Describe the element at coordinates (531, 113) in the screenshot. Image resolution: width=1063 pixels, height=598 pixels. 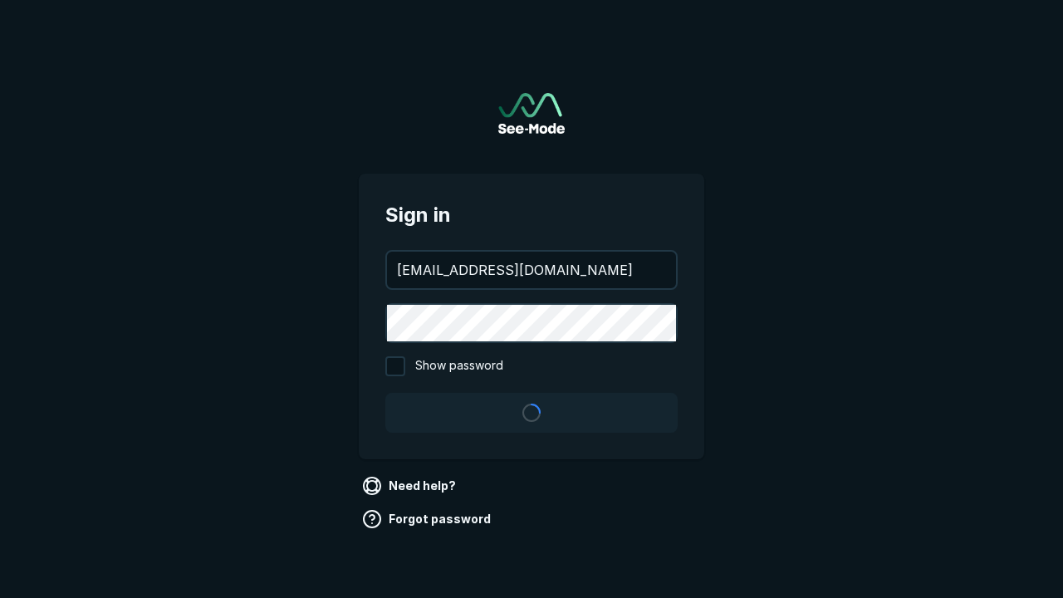
I see `img: See-Mode Logo` at that location.